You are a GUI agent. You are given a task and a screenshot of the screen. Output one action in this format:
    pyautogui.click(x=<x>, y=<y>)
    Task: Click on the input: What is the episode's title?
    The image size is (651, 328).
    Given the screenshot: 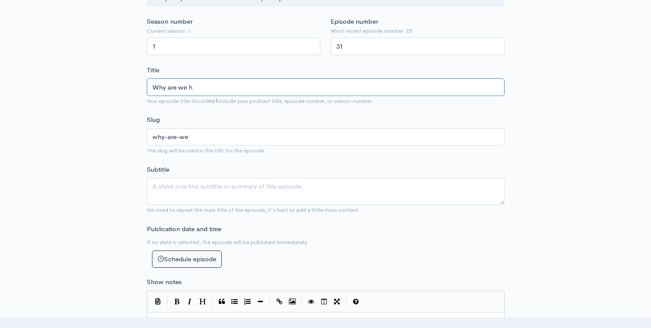 What is the action you would take?
    pyautogui.click(x=326, y=87)
    